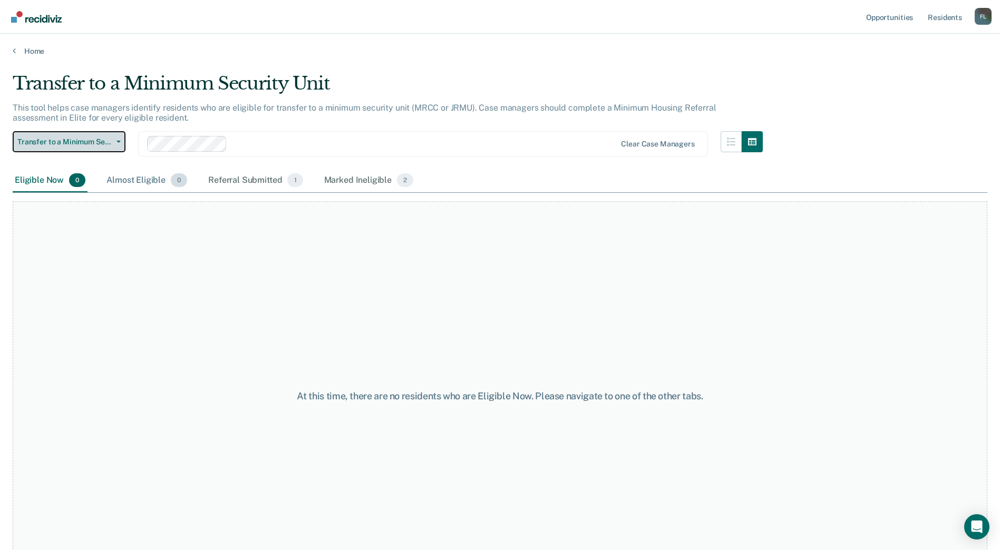 The height and width of the screenshot is (550, 1000). Describe the element at coordinates (147, 181) in the screenshot. I see `div: Almost Eligible0` at that location.